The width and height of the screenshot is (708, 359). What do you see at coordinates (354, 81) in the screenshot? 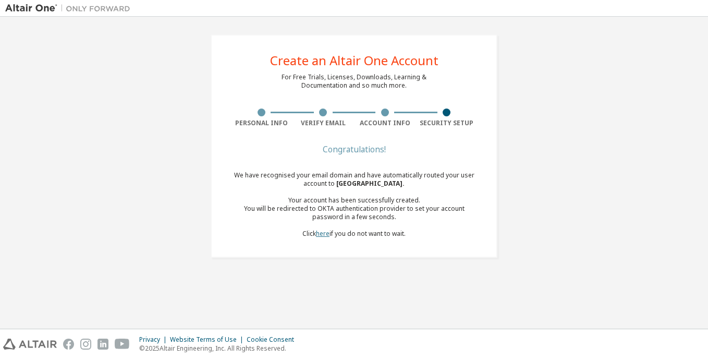
I see `div: For Free Trials, Licenses, Downloads, Learning & Documentation and so much more.` at bounding box center [354, 81].